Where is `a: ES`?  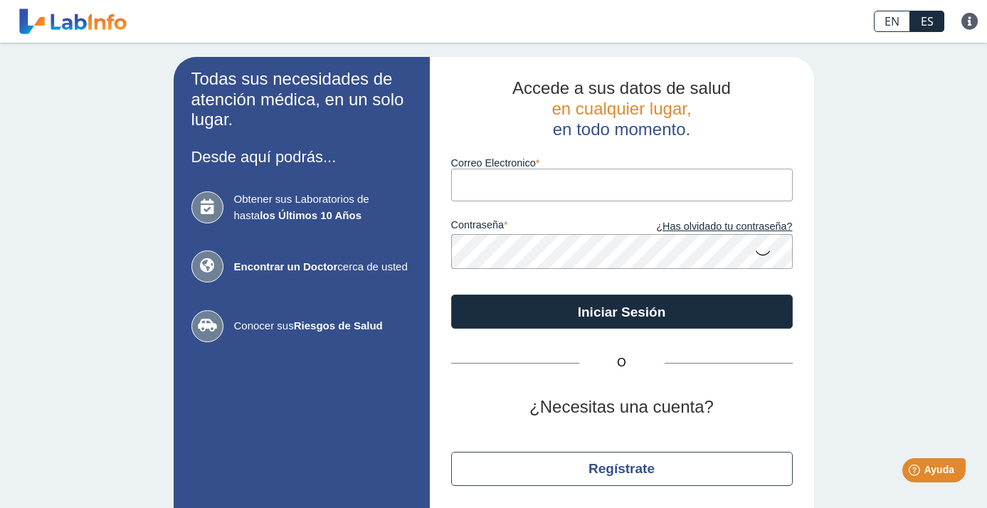 a: ES is located at coordinates (927, 21).